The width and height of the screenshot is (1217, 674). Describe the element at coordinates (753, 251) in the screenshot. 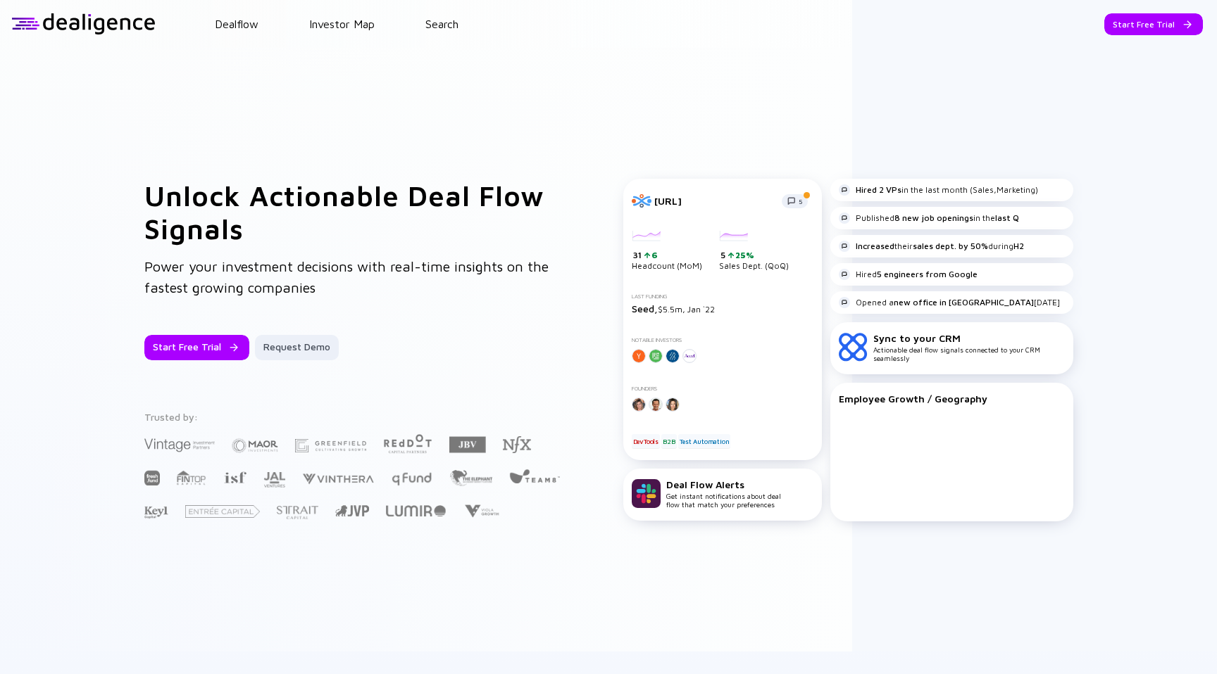

I see `div: Sales Dept. (QoQ)` at that location.